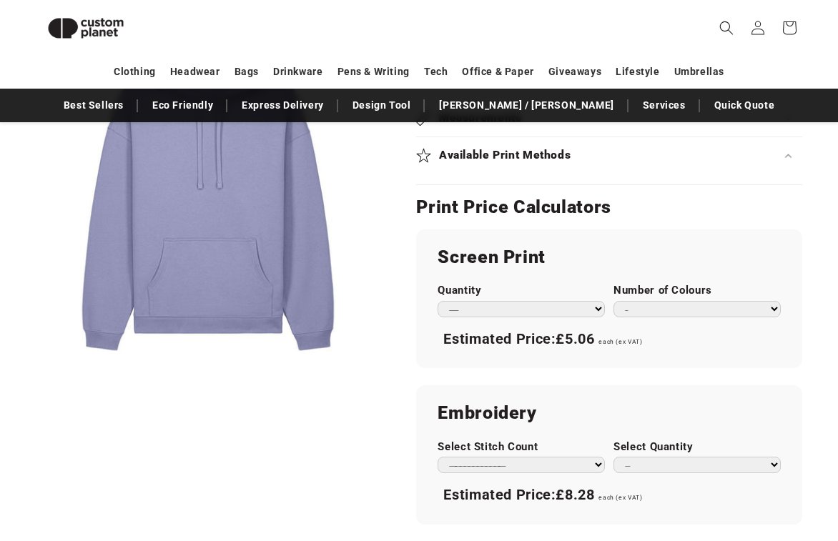  What do you see at coordinates (697, 290) in the screenshot?
I see `label: Number of Colours` at bounding box center [697, 290].